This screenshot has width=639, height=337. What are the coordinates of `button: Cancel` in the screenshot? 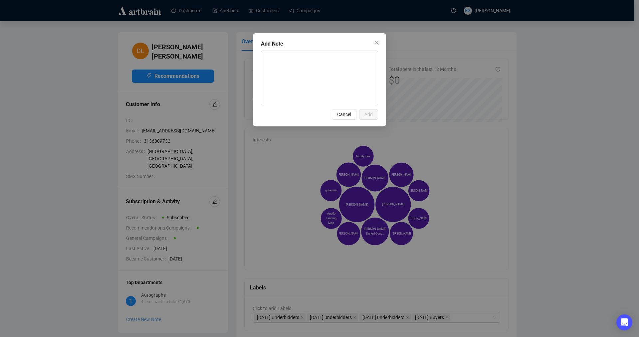 It's located at (344, 115).